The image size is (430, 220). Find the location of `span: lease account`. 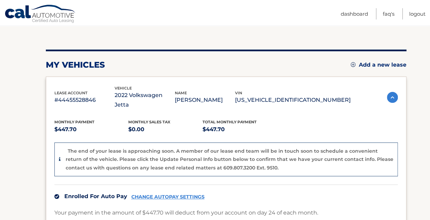

span: lease account is located at coordinates (71, 93).